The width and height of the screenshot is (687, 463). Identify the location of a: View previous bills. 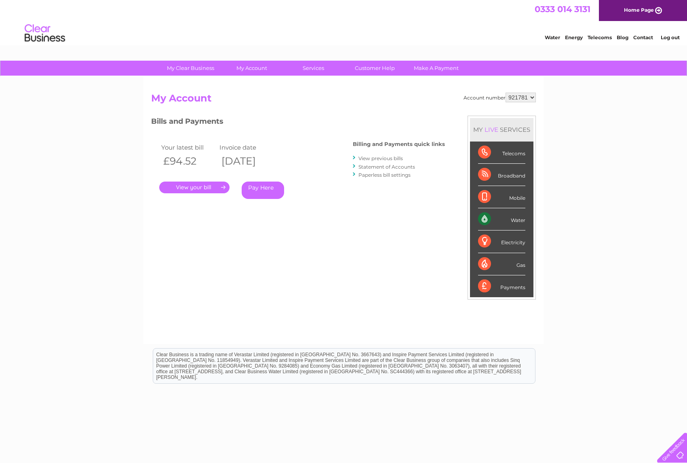
(381, 158).